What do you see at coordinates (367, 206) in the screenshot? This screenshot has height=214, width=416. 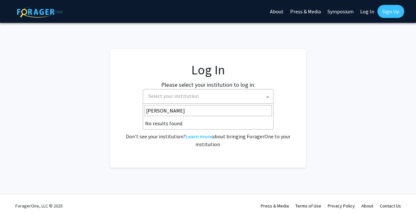 I see `a: About` at bounding box center [367, 206].